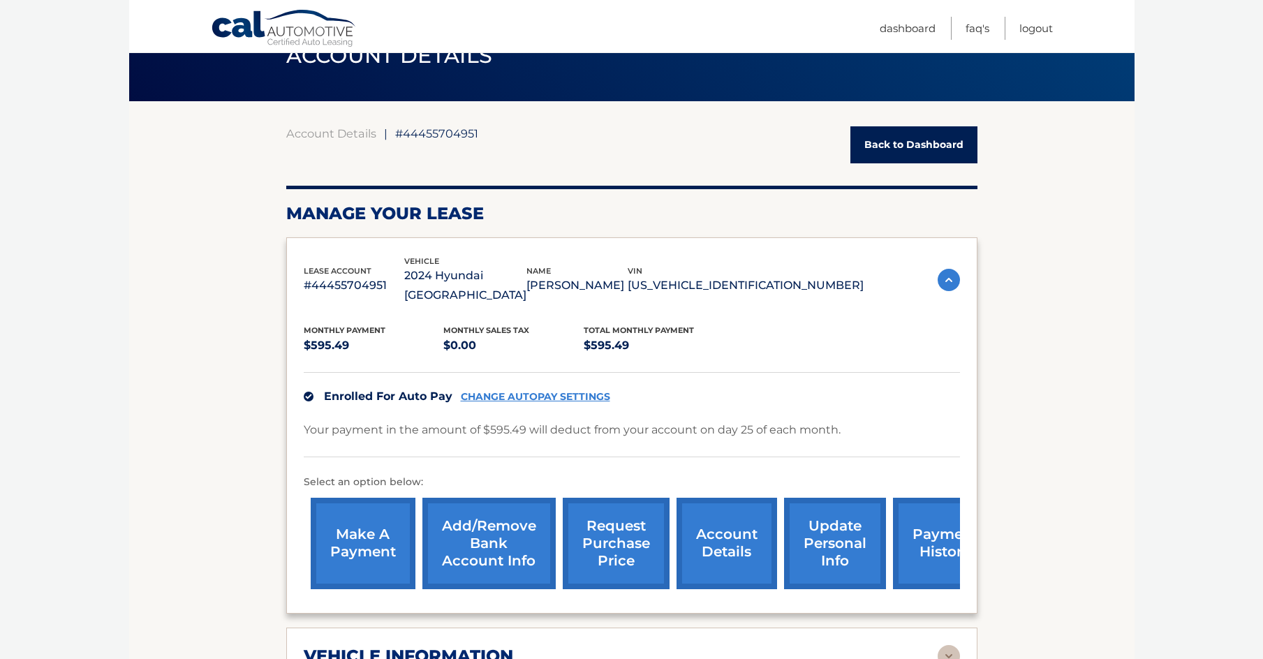  I want to click on span: #44455704951, so click(436, 133).